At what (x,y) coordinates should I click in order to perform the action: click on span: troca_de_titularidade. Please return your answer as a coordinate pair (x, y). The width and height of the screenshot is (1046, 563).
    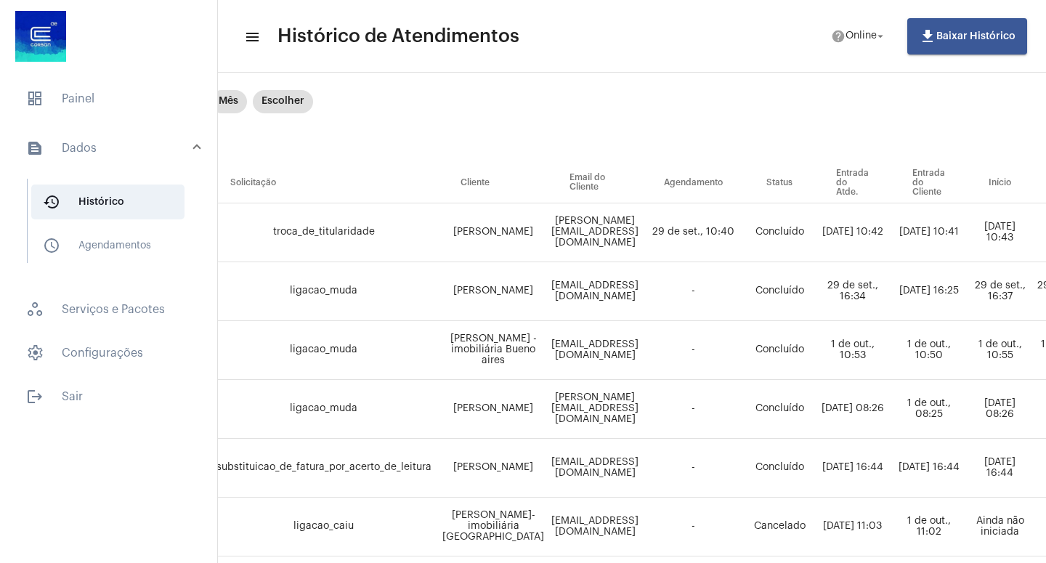
    Looking at the image, I should click on (324, 232).